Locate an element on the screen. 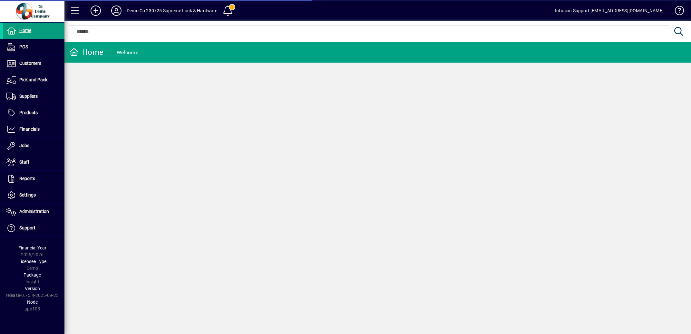 This screenshot has width=691, height=334. span: Node is located at coordinates (32, 302).